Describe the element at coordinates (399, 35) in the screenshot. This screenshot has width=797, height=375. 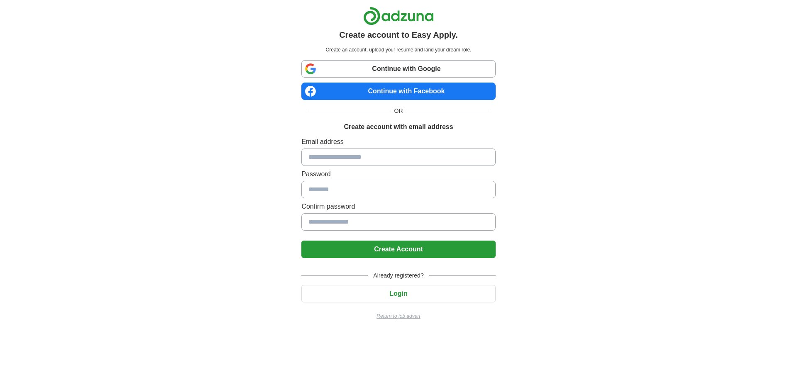
I see `h1: Create account to Easy Apply.` at that location.